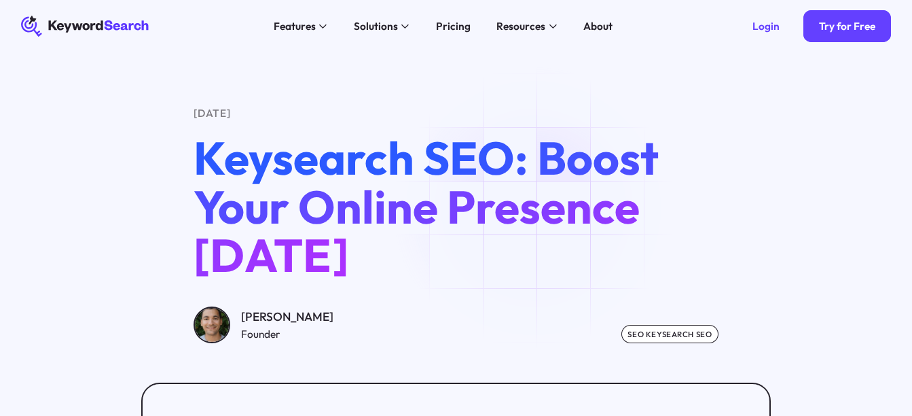 The width and height of the screenshot is (912, 416). What do you see at coordinates (453, 26) in the screenshot?
I see `a: Pricing` at bounding box center [453, 26].